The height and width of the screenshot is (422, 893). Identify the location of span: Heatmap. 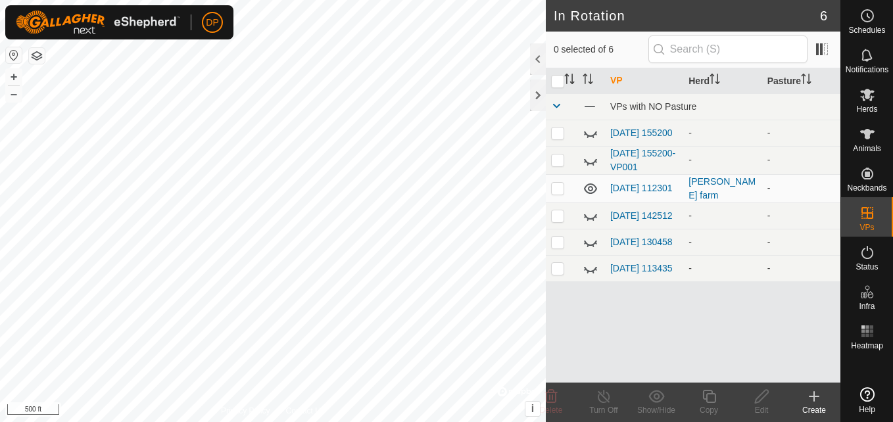
(867, 346).